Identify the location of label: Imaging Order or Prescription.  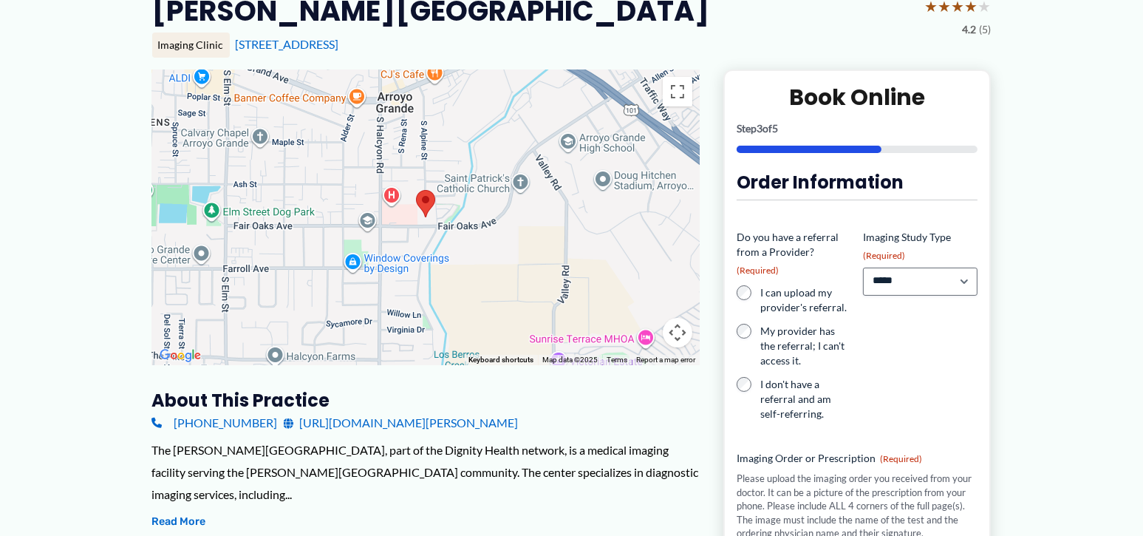
(857, 458).